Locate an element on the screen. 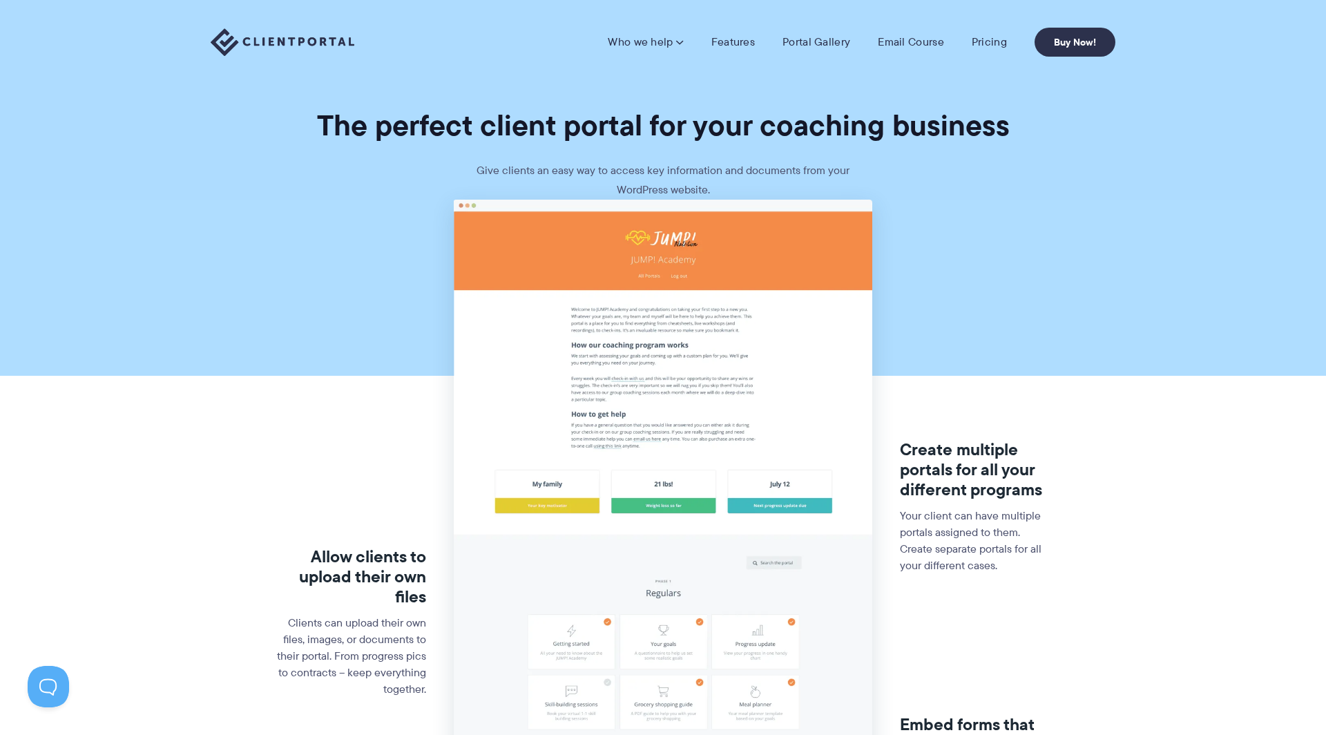  h3: Create multiple portals for all your different programs is located at coordinates (975, 470).